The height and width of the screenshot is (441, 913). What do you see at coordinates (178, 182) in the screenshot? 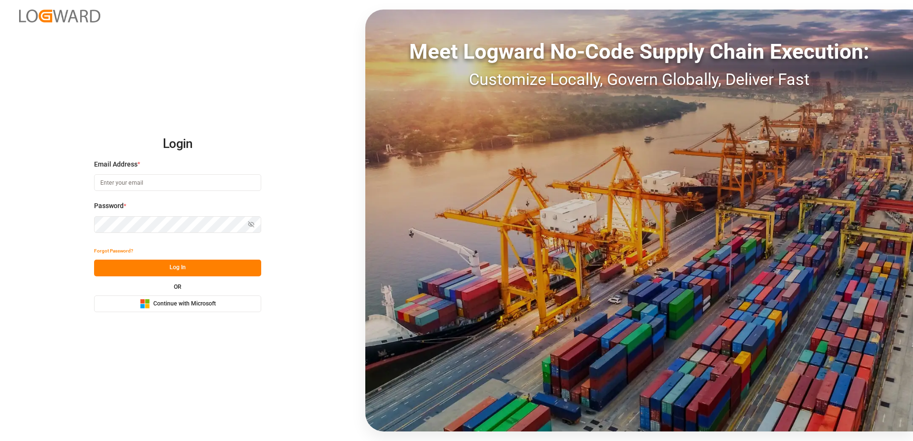
I see `input: Enter your email` at bounding box center [178, 182].